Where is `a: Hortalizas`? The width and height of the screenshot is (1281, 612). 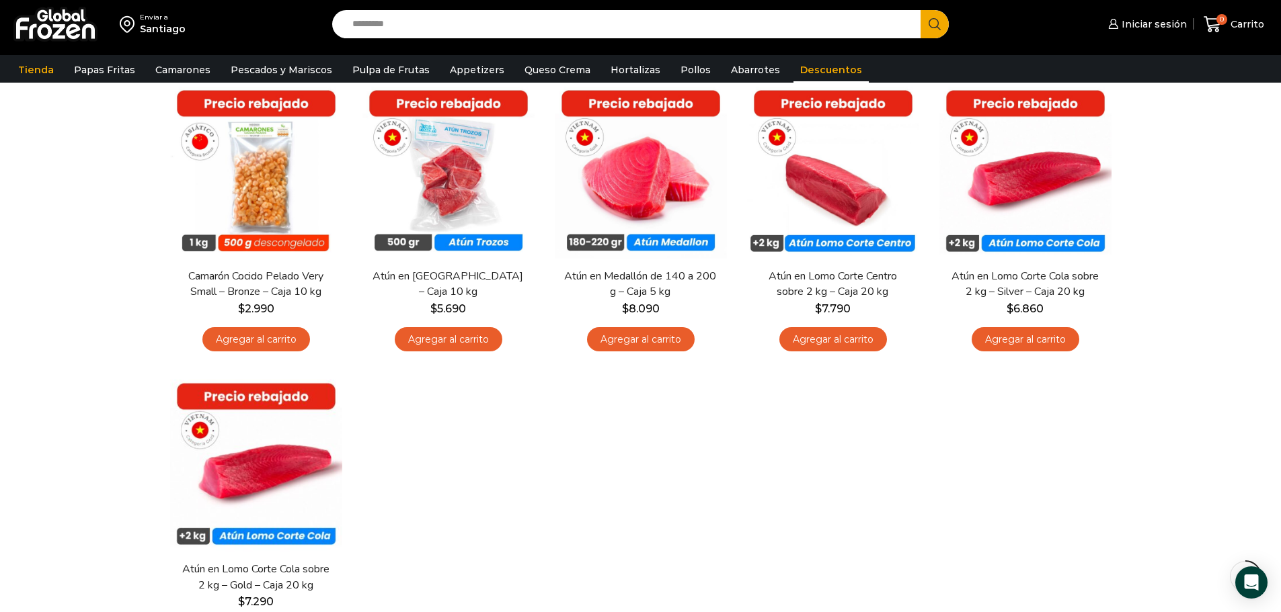 a: Hortalizas is located at coordinates (635, 70).